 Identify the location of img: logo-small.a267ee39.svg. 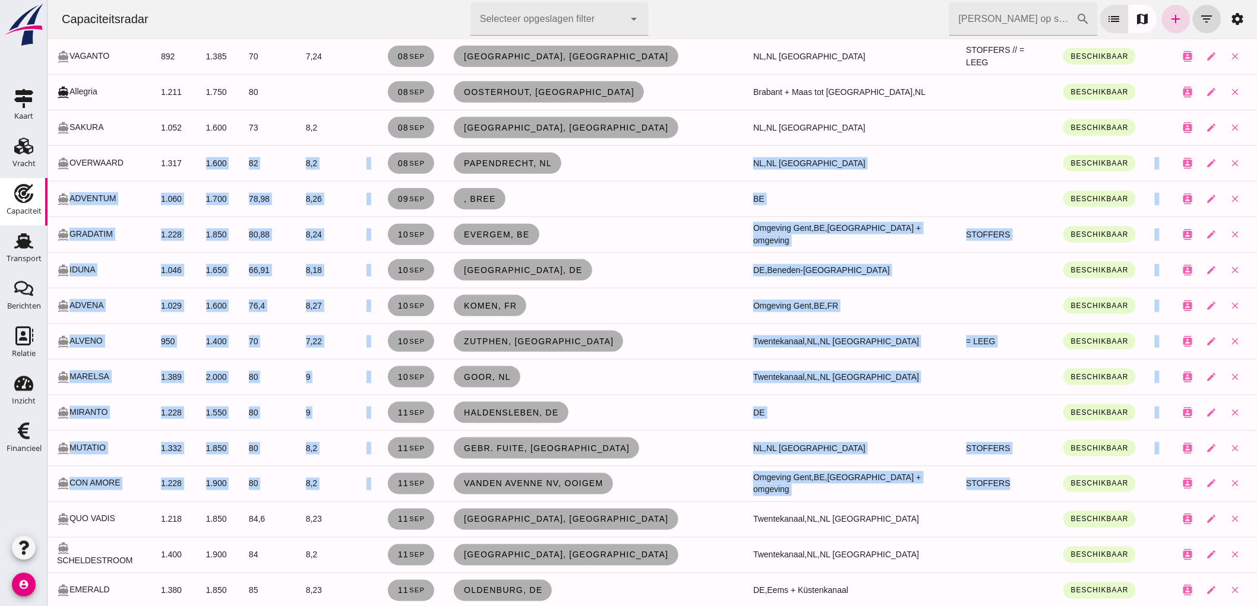
(24, 25).